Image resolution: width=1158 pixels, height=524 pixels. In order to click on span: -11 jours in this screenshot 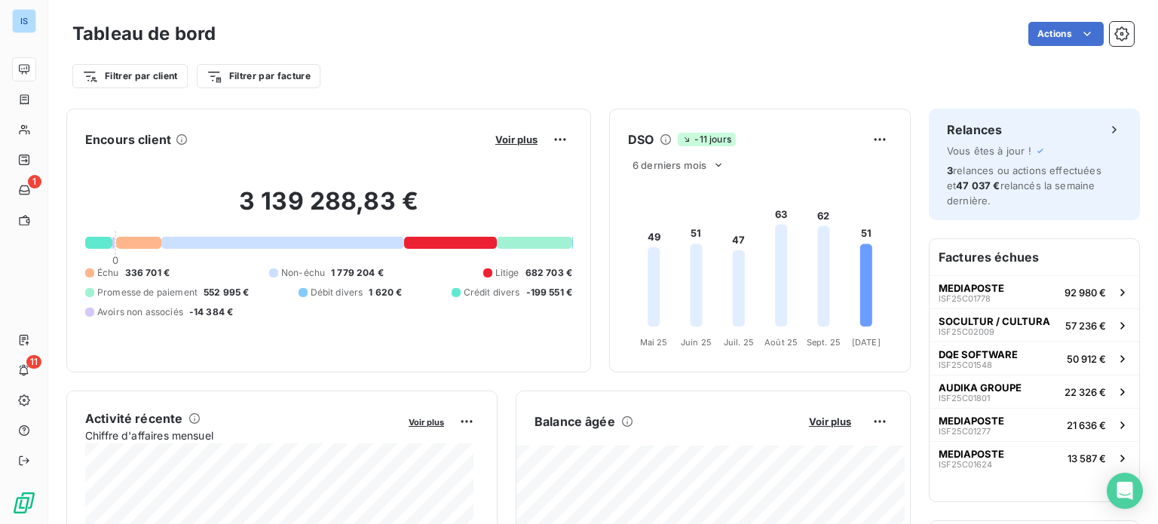, I will do `click(707, 140)`.